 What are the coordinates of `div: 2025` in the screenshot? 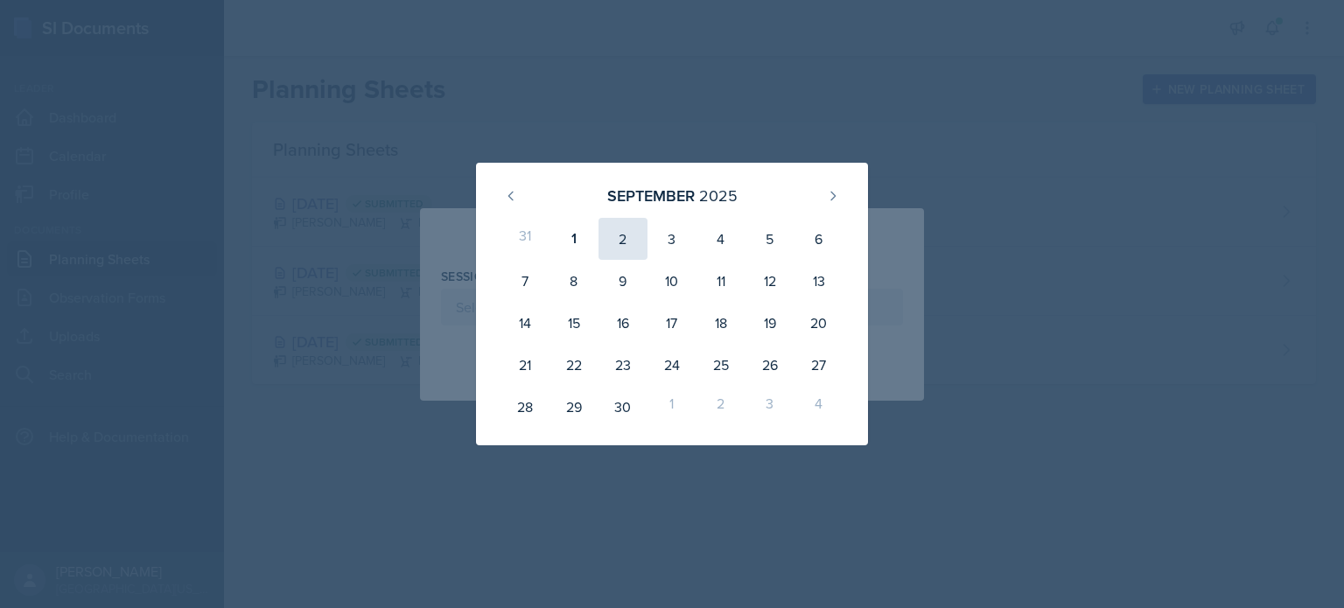 It's located at (718, 195).